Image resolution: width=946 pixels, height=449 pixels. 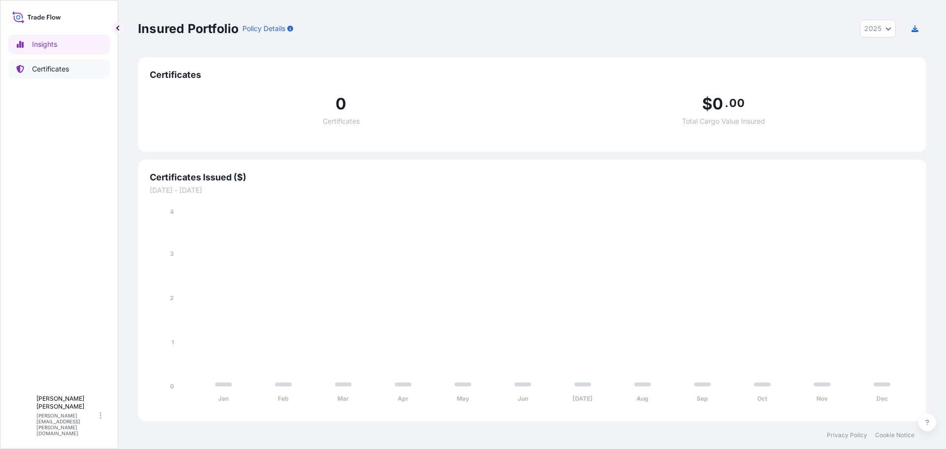 What do you see at coordinates (532, 177) in the screenshot?
I see `span: Certificates Issued ($)` at bounding box center [532, 177].